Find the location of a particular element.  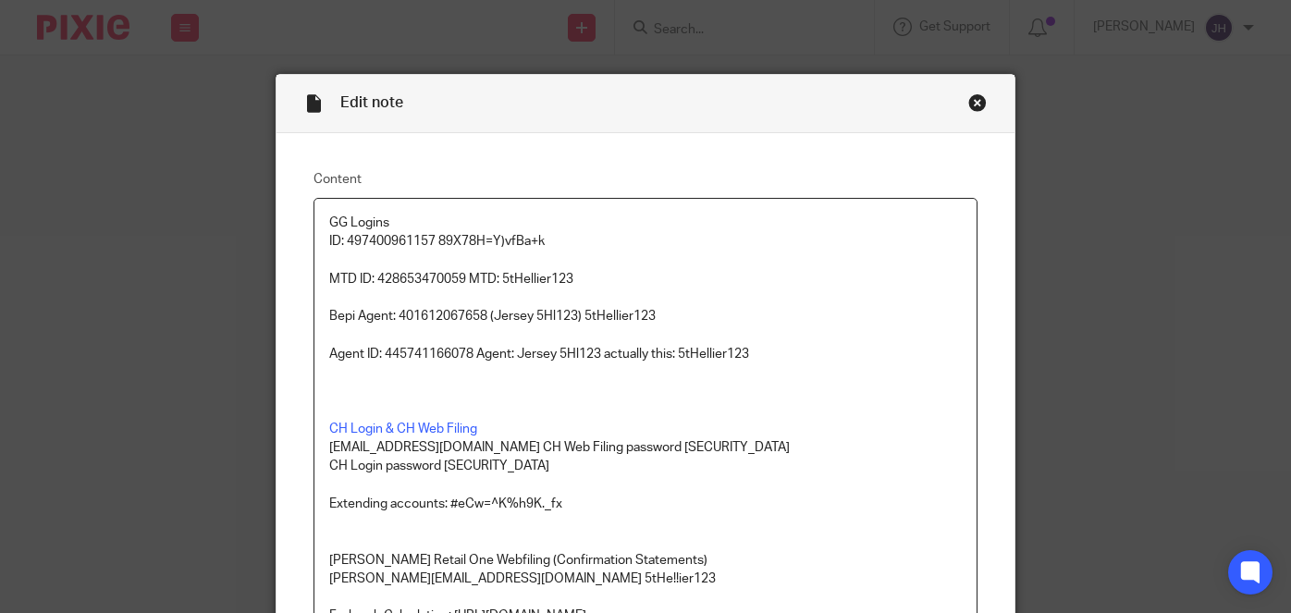

span: Edit note is located at coordinates (372, 103).